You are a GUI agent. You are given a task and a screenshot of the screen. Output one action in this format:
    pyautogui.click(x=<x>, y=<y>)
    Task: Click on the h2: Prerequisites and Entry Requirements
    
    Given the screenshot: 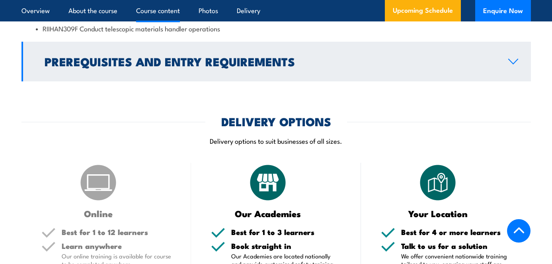 What is the action you would take?
    pyautogui.click(x=270, y=61)
    